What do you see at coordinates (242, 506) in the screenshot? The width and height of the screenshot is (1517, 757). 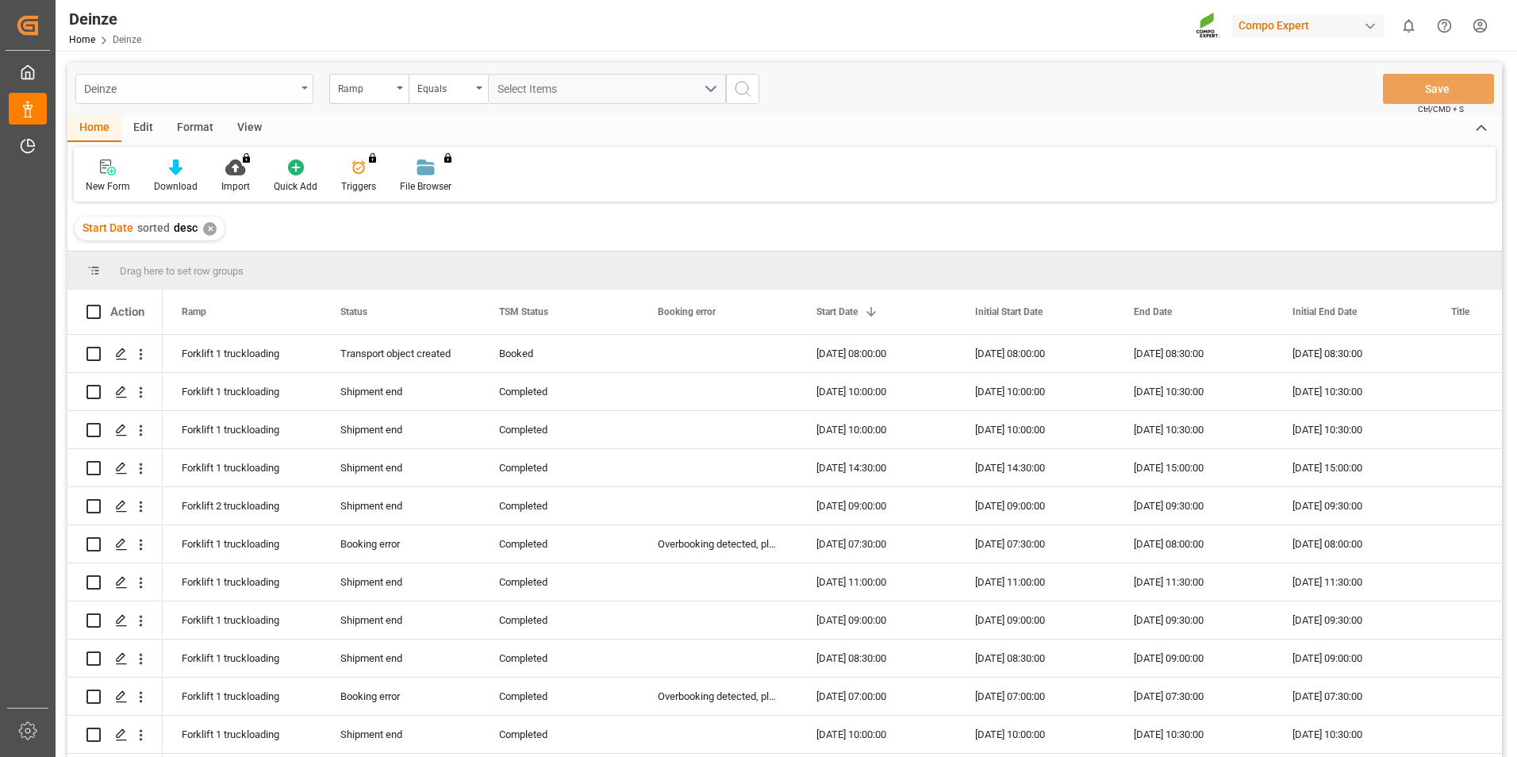 I see `div: Forklift 2 truckloading` at bounding box center [242, 506].